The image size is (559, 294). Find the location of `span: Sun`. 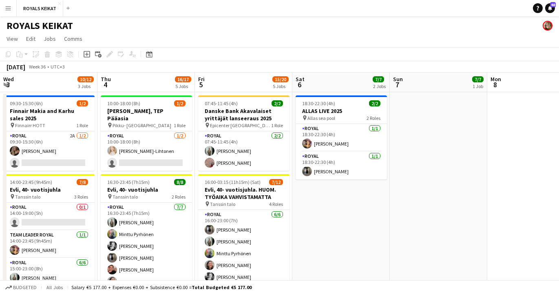

span: Sun is located at coordinates (398, 79).